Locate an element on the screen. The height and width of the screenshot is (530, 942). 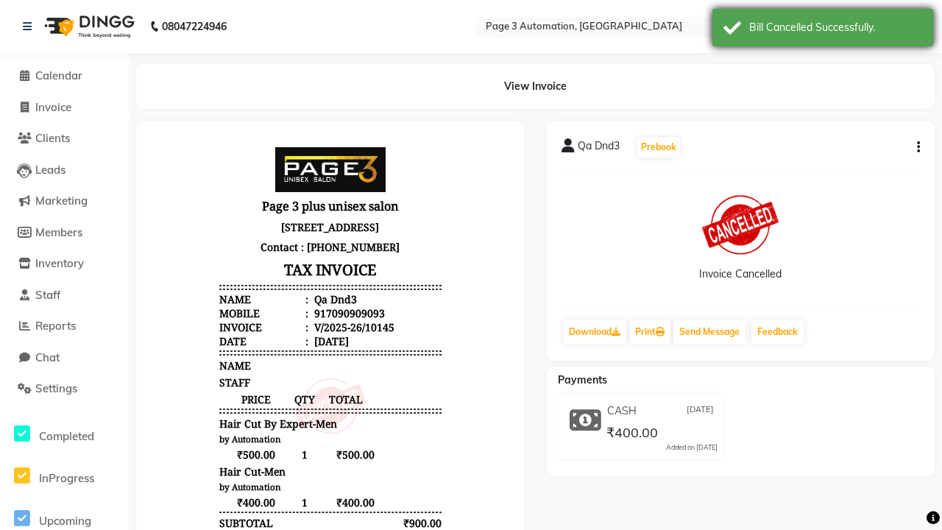
div: Paid is located at coordinates (79, 505).